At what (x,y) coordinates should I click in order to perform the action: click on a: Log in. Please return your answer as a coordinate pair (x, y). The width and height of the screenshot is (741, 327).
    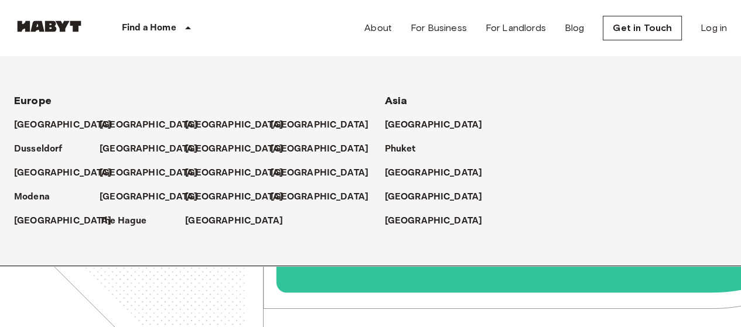
    Looking at the image, I should click on (713, 28).